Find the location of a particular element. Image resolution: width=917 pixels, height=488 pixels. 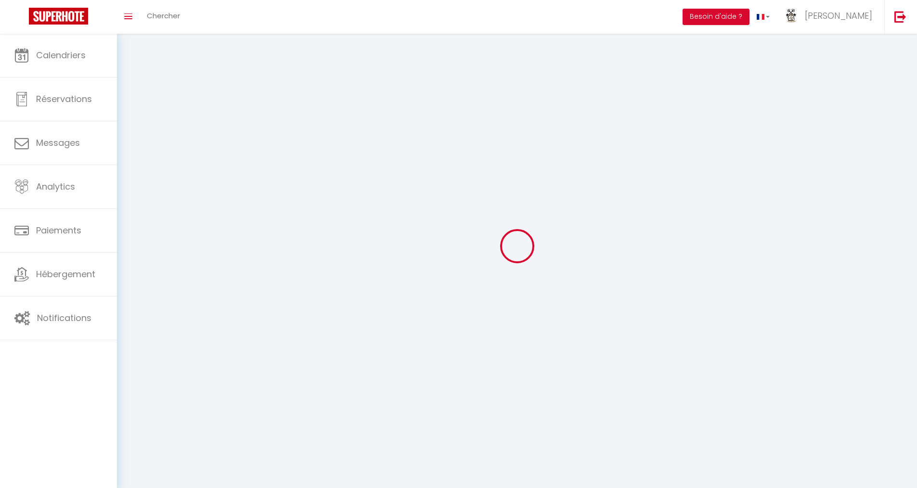

span: Analytics is located at coordinates (55, 186).